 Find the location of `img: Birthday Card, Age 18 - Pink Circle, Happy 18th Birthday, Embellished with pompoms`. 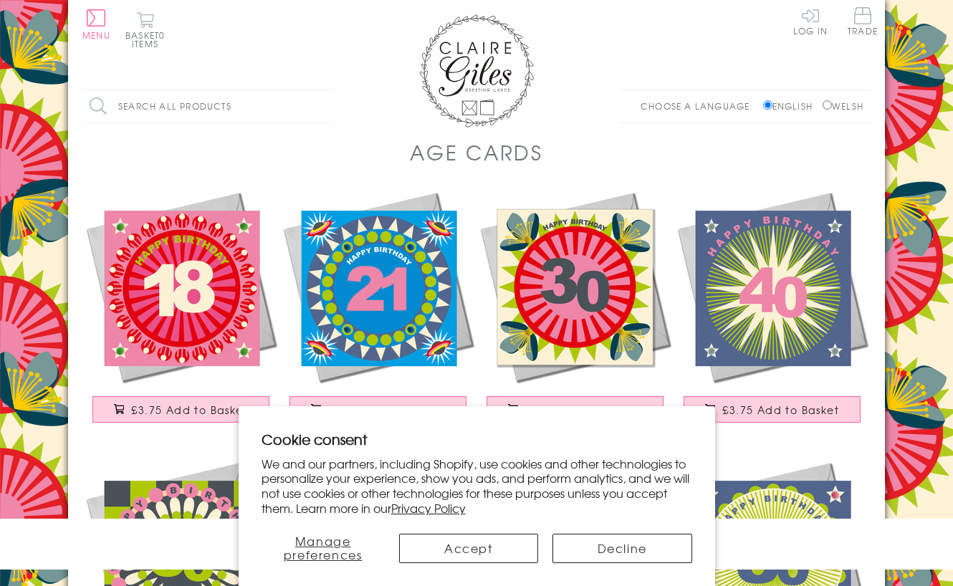

img: Birthday Card, Age 18 - Pink Circle, Happy 18th Birthday, Embellished with pompoms is located at coordinates (181, 287).